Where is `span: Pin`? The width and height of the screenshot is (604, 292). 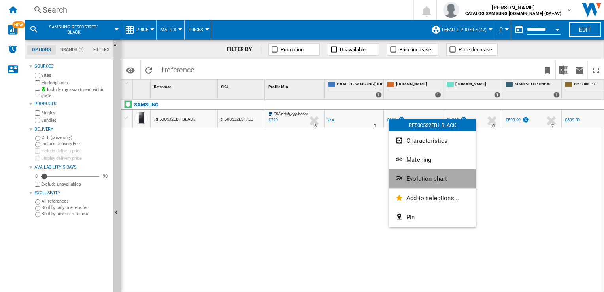
span: Pin is located at coordinates (410, 217).